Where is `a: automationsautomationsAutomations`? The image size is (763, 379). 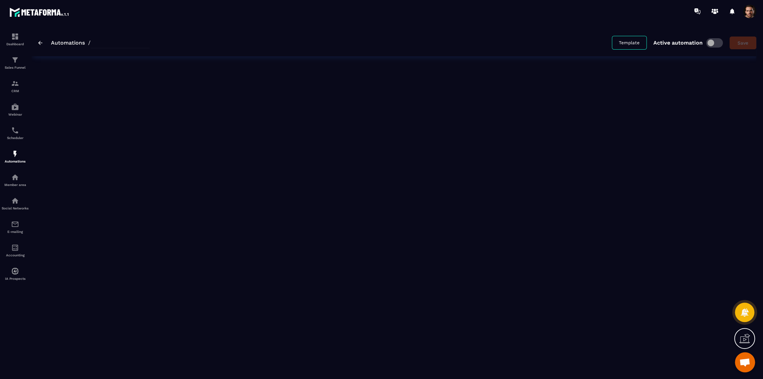
a: automationsautomationsAutomations is located at coordinates (15, 157).